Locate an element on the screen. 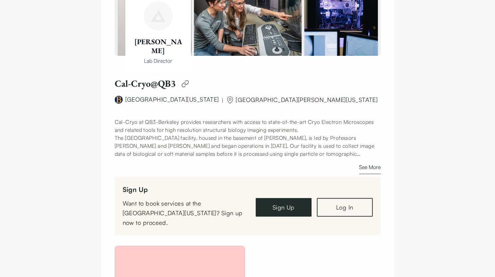  div: Sign Up is located at coordinates (185, 190).